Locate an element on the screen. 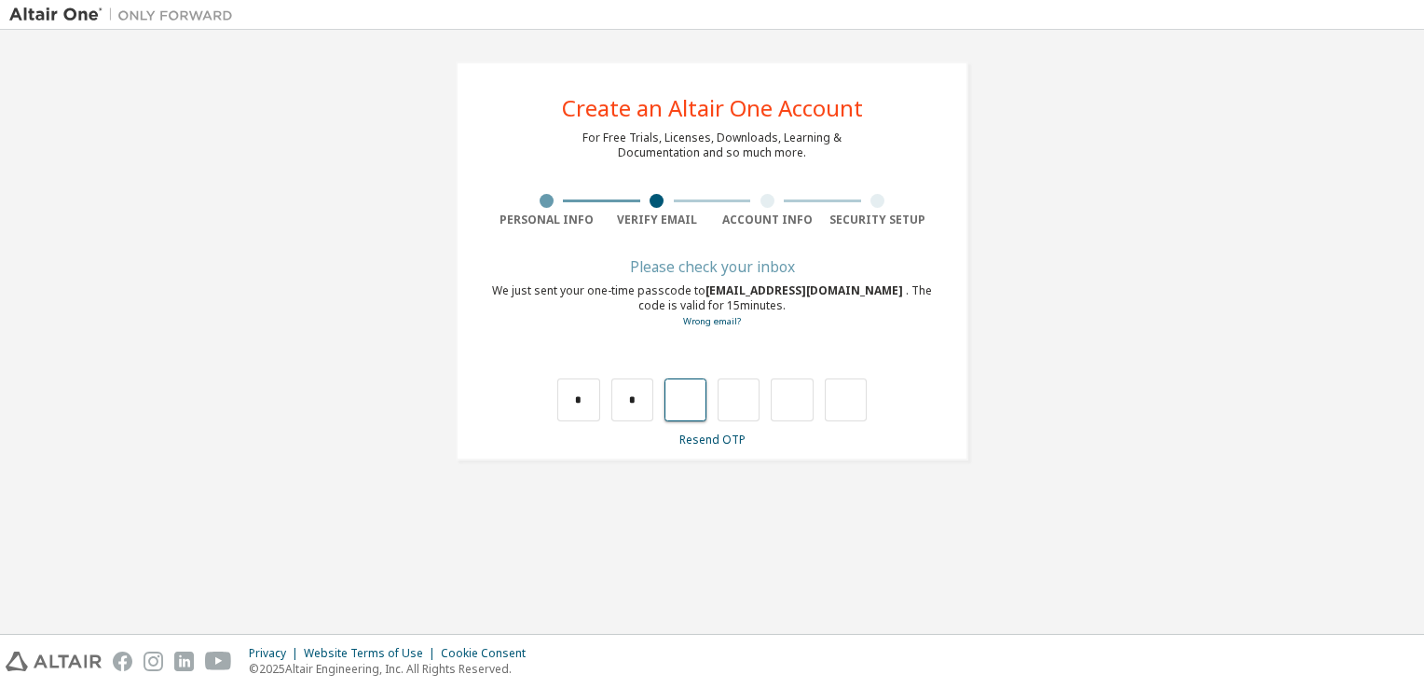 The height and width of the screenshot is (688, 1424). div: Create an Altair One Account is located at coordinates (712, 108).